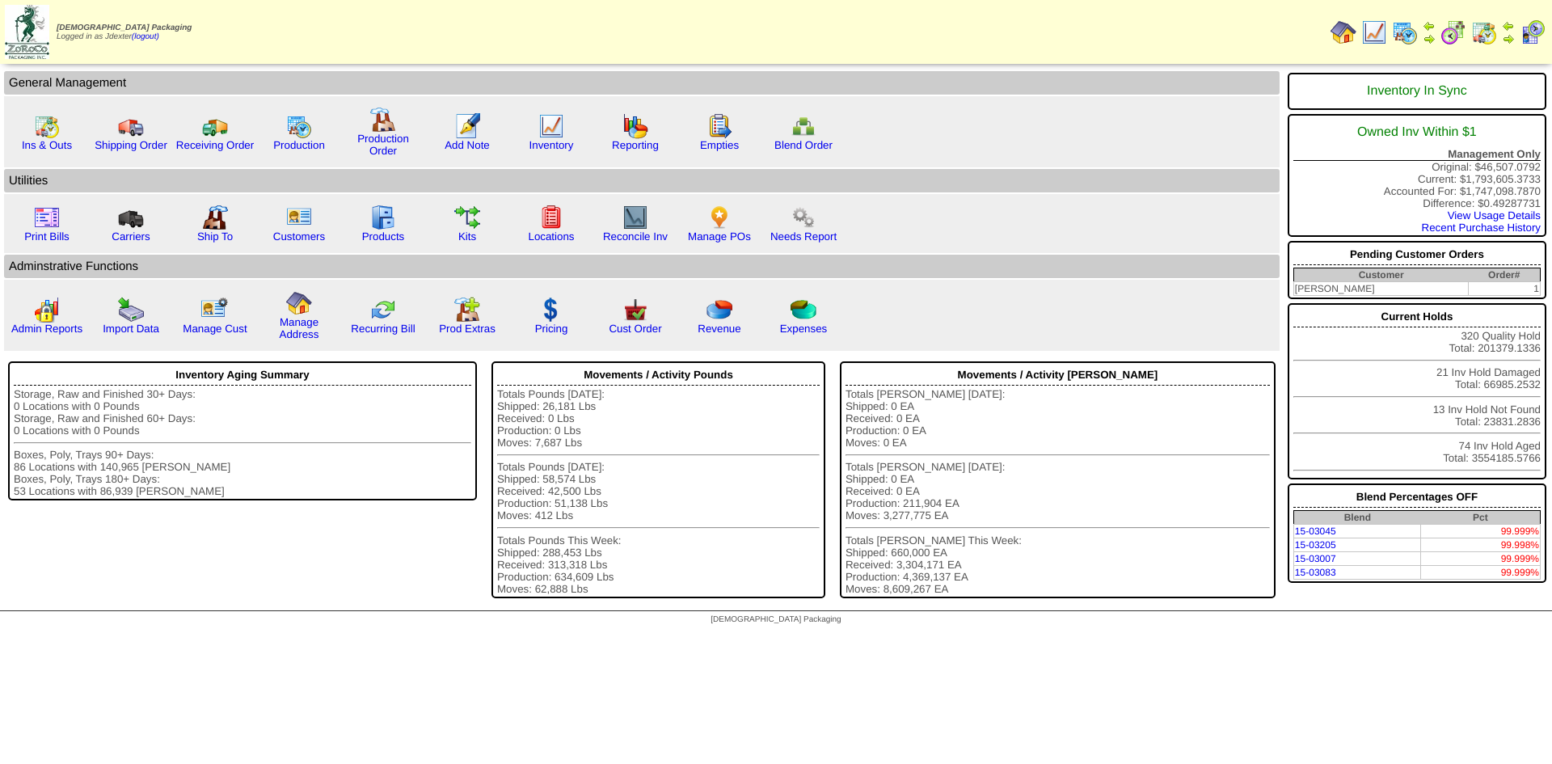 The image size is (1552, 764). I want to click on a: Ship To, so click(215, 236).